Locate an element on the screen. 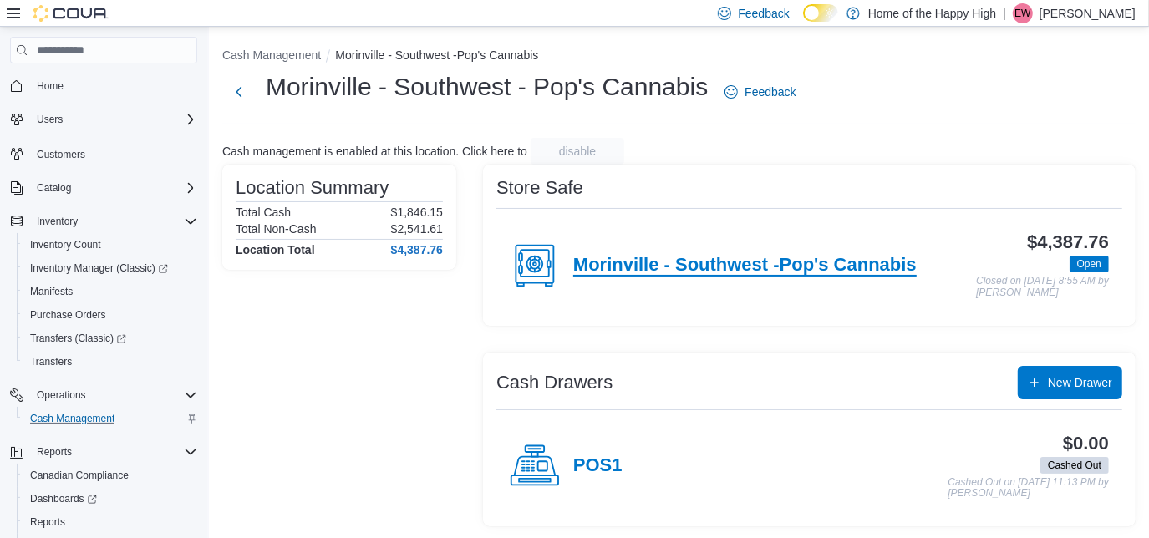  p: Home of the Happy High is located at coordinates (932, 13).